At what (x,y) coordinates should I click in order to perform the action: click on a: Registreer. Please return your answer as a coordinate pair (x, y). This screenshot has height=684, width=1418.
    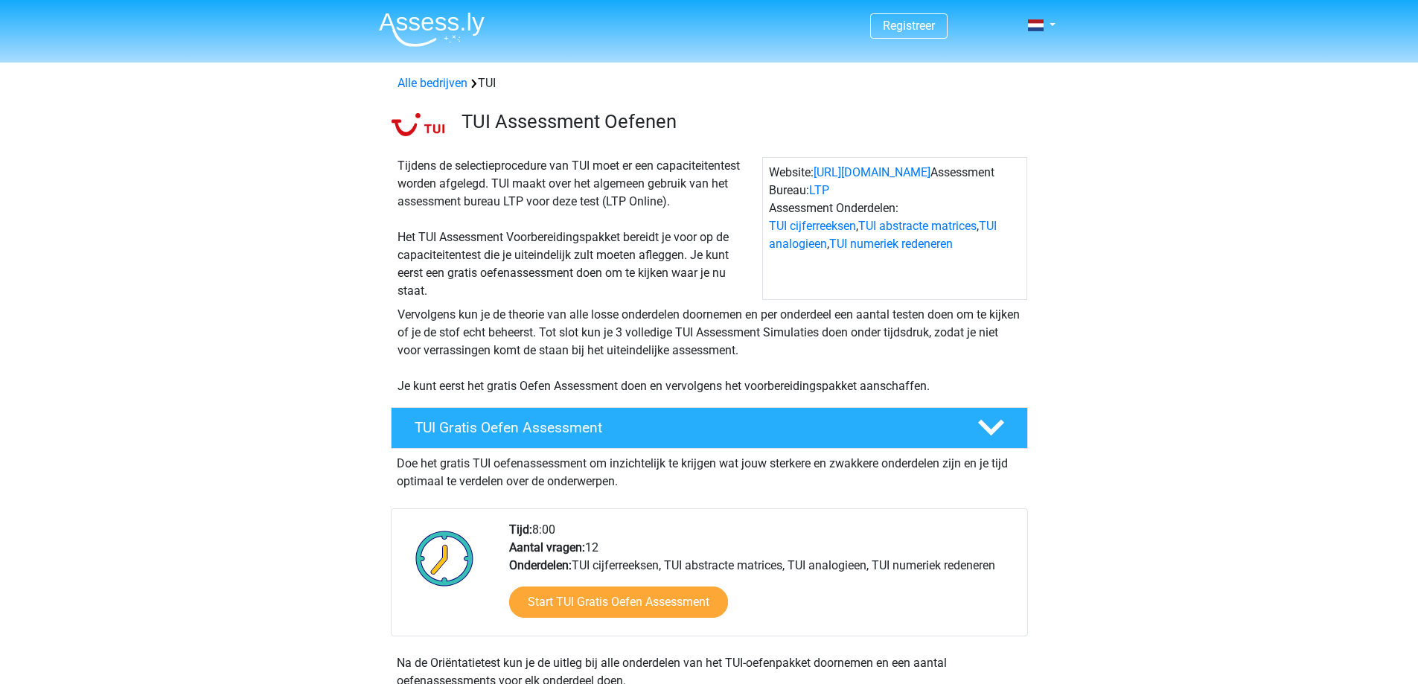
    Looking at the image, I should click on (909, 25).